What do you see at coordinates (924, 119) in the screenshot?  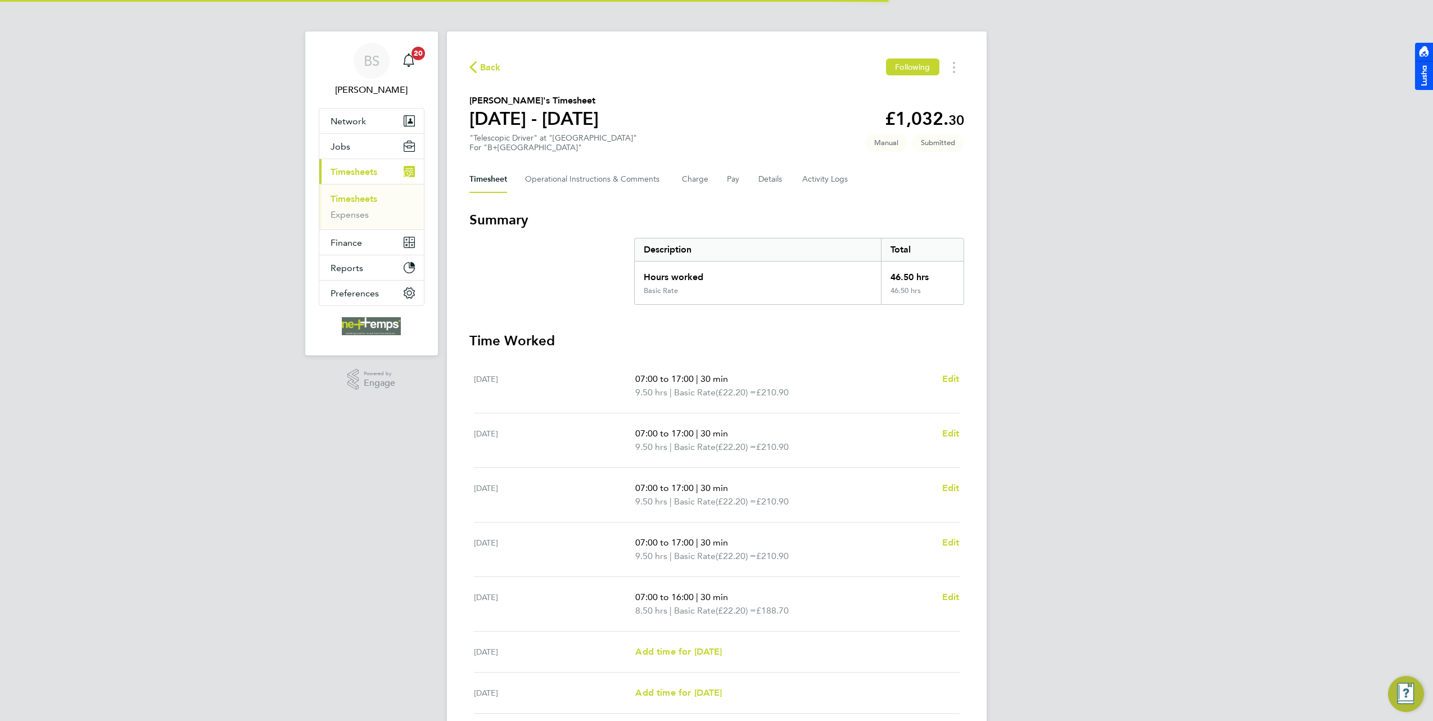 I see `app-decimal: £1,032.` at bounding box center [924, 119].